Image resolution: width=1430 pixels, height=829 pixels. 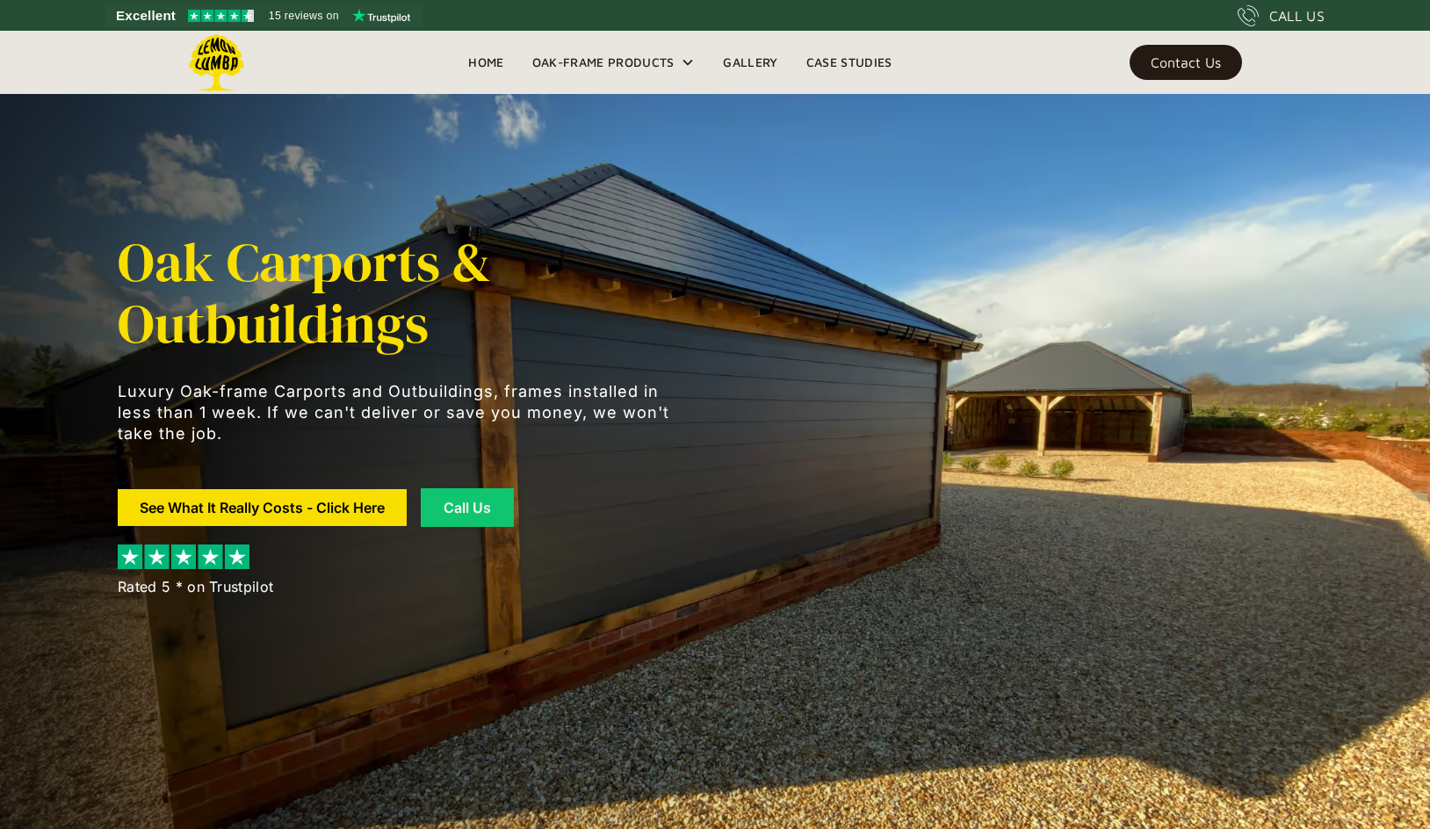 What do you see at coordinates (220, 16) in the screenshot?
I see `img: Trustpilot 4.5 stars` at bounding box center [220, 16].